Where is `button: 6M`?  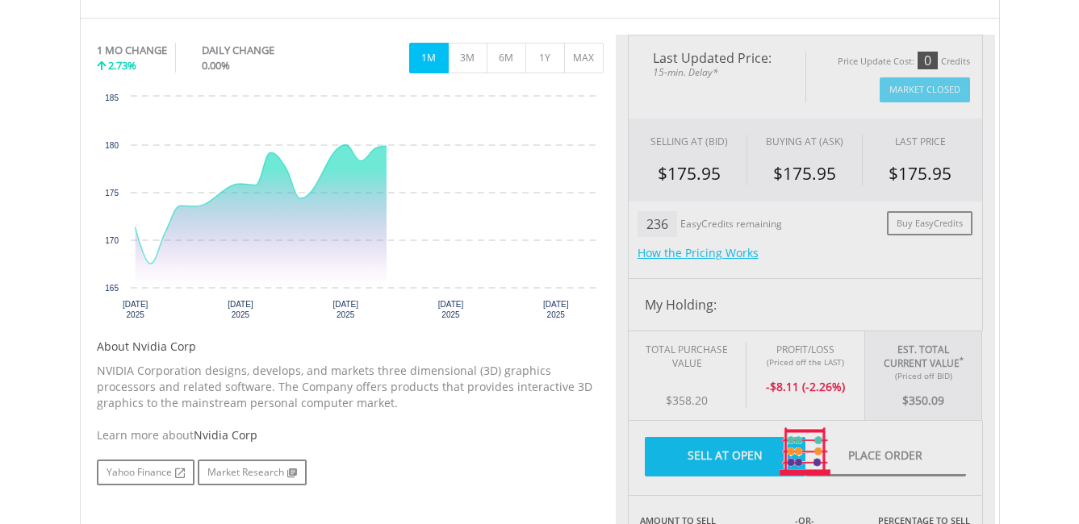 button: 6M is located at coordinates (506, 58).